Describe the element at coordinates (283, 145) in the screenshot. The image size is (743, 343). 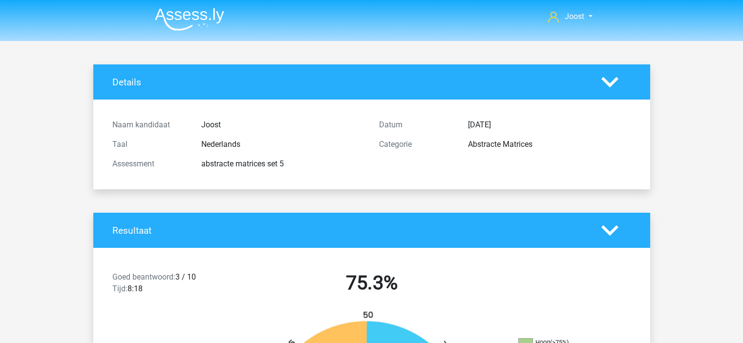
I see `div: Nederlands` at that location.